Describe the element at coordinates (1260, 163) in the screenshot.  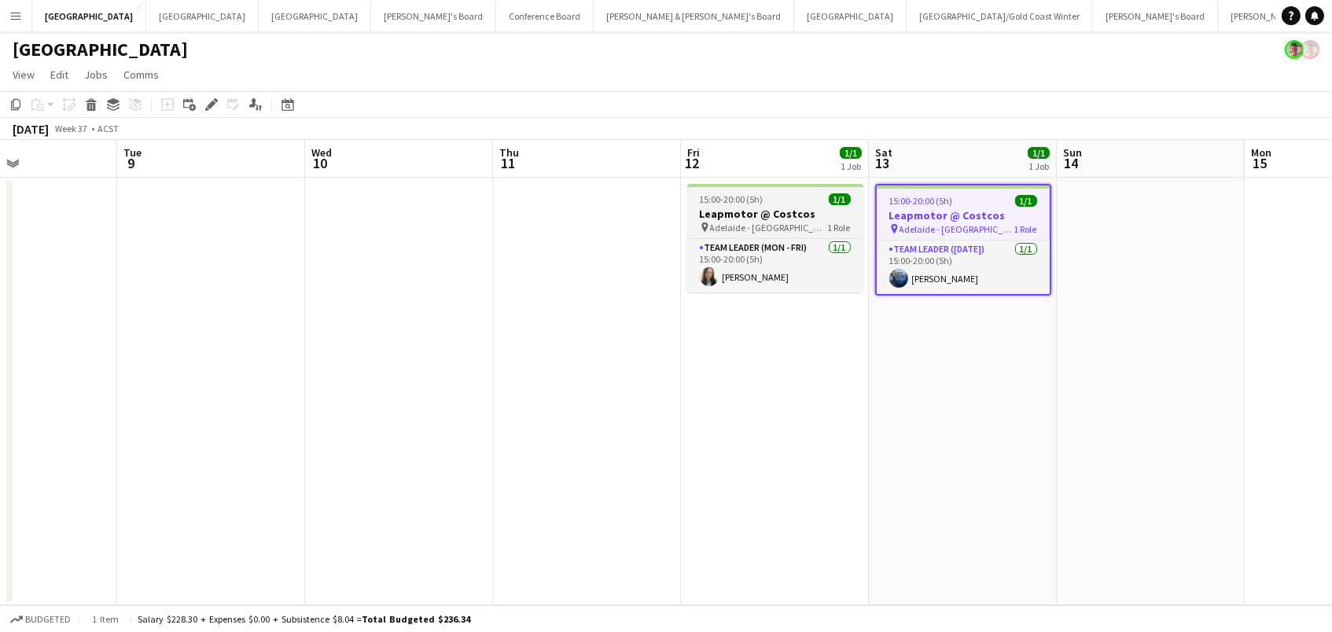
I see `span: 15` at that location.